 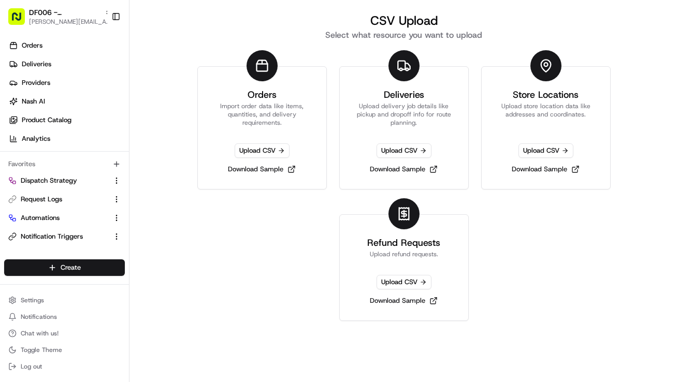 I want to click on button: Dispatch Strategy, so click(x=64, y=181).